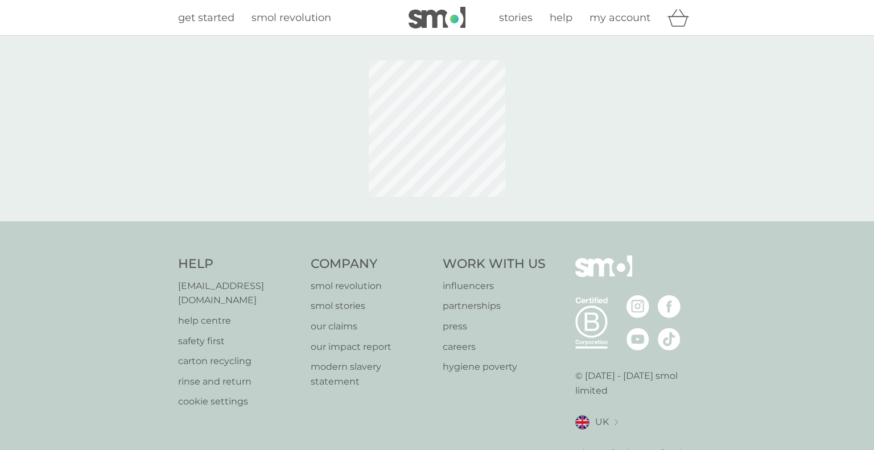 The width and height of the screenshot is (874, 450). Describe the element at coordinates (238, 342) in the screenshot. I see `a: safety first` at that location.